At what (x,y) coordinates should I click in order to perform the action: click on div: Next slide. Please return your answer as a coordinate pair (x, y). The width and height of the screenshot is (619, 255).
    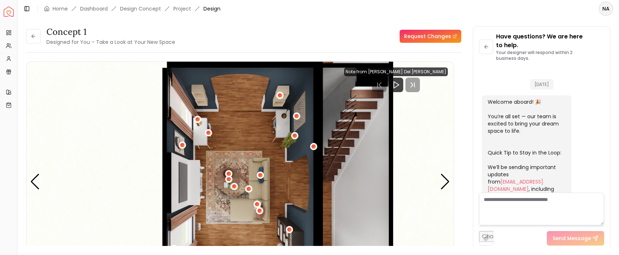
    Looking at the image, I should click on (445, 182).